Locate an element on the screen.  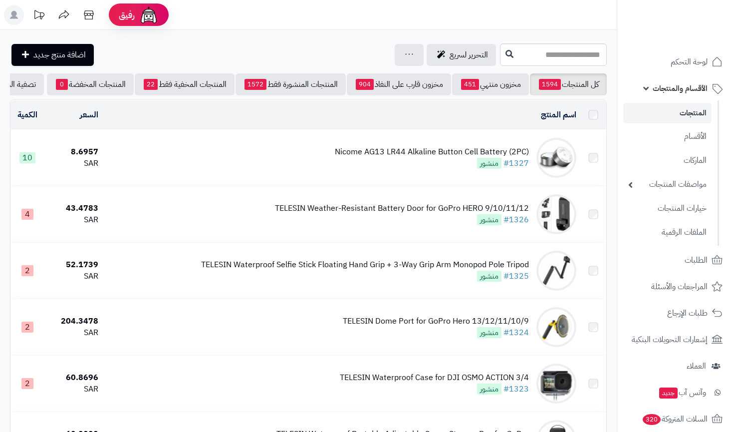
div: 204.3478 is located at coordinates (73, 321).